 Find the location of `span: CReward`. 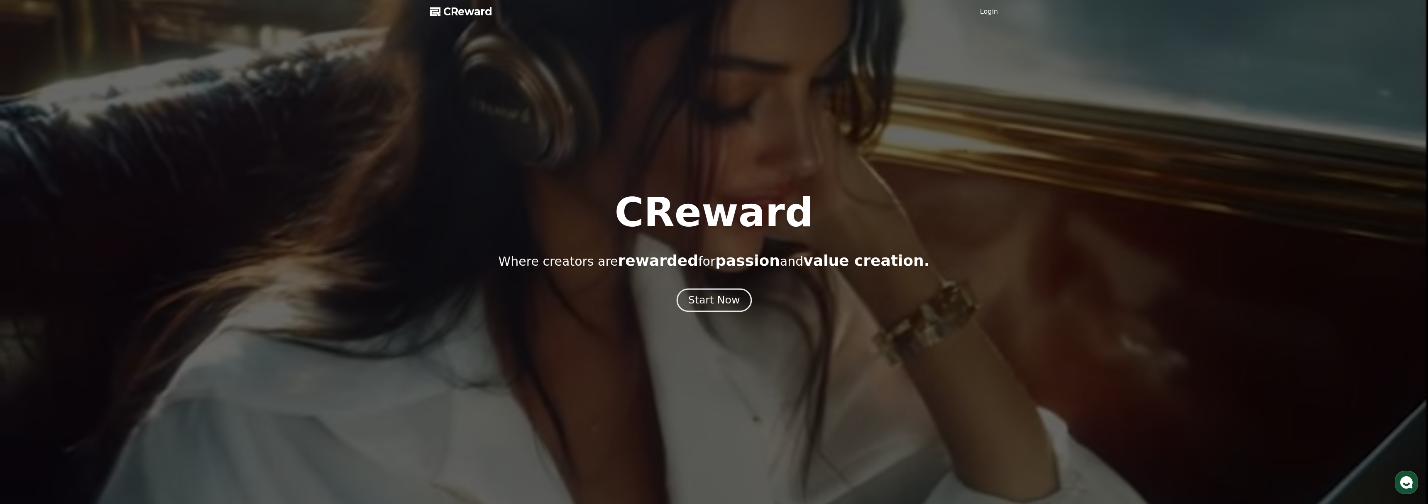

span: CReward is located at coordinates (468, 12).